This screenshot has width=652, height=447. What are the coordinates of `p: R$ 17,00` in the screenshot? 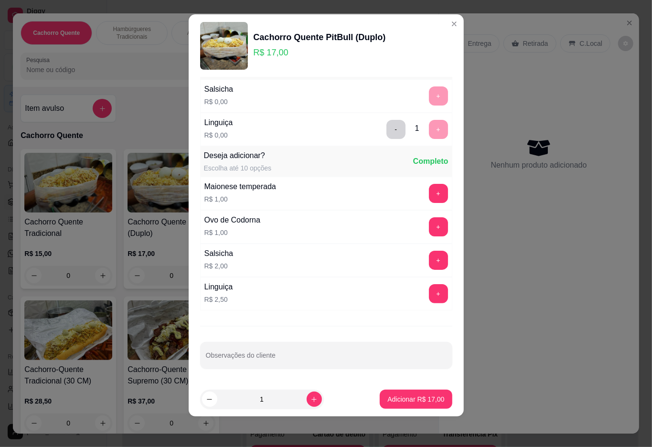 It's located at (320, 53).